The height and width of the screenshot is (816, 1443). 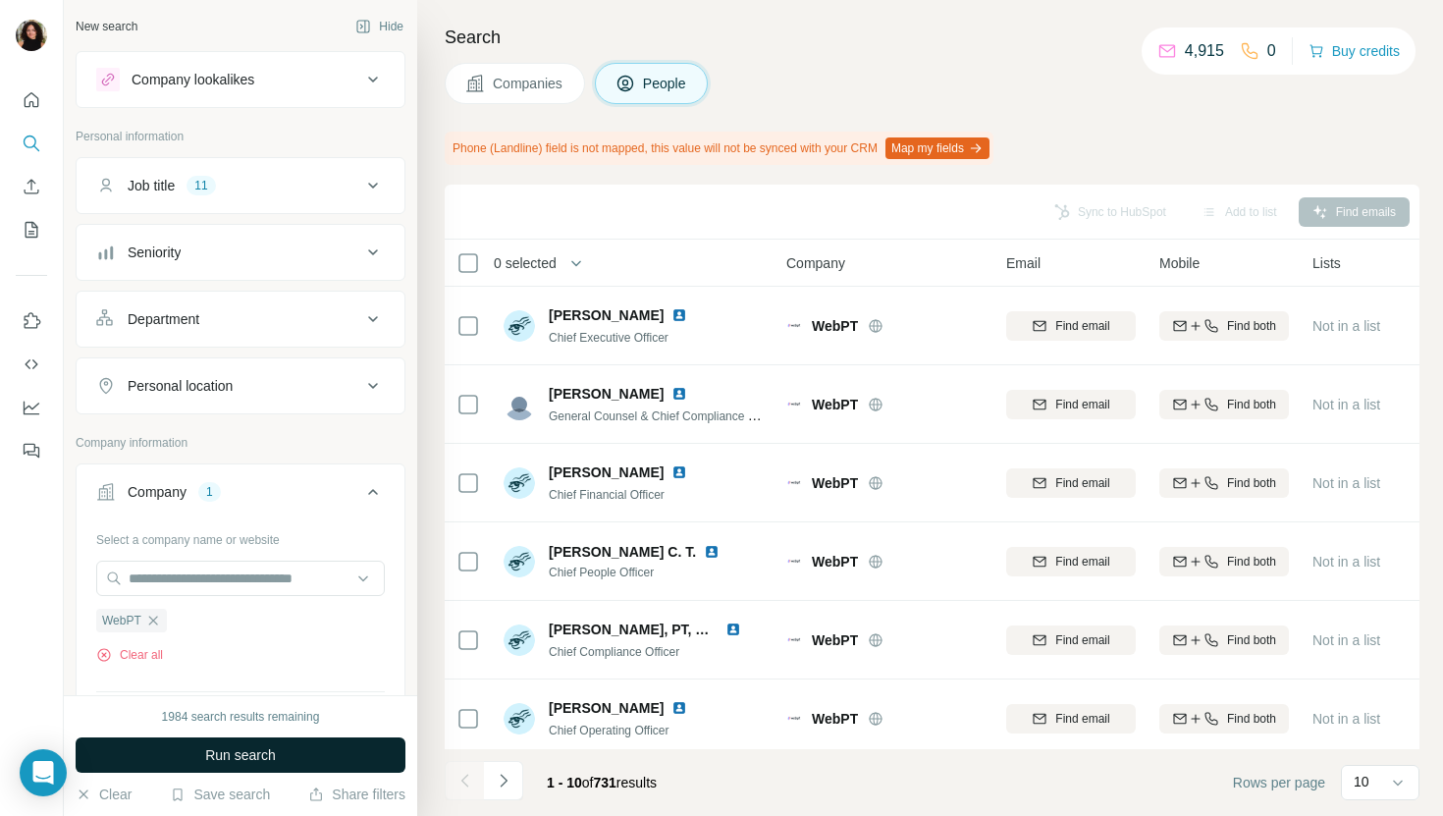 I want to click on button: Job title11, so click(x=240, y=186).